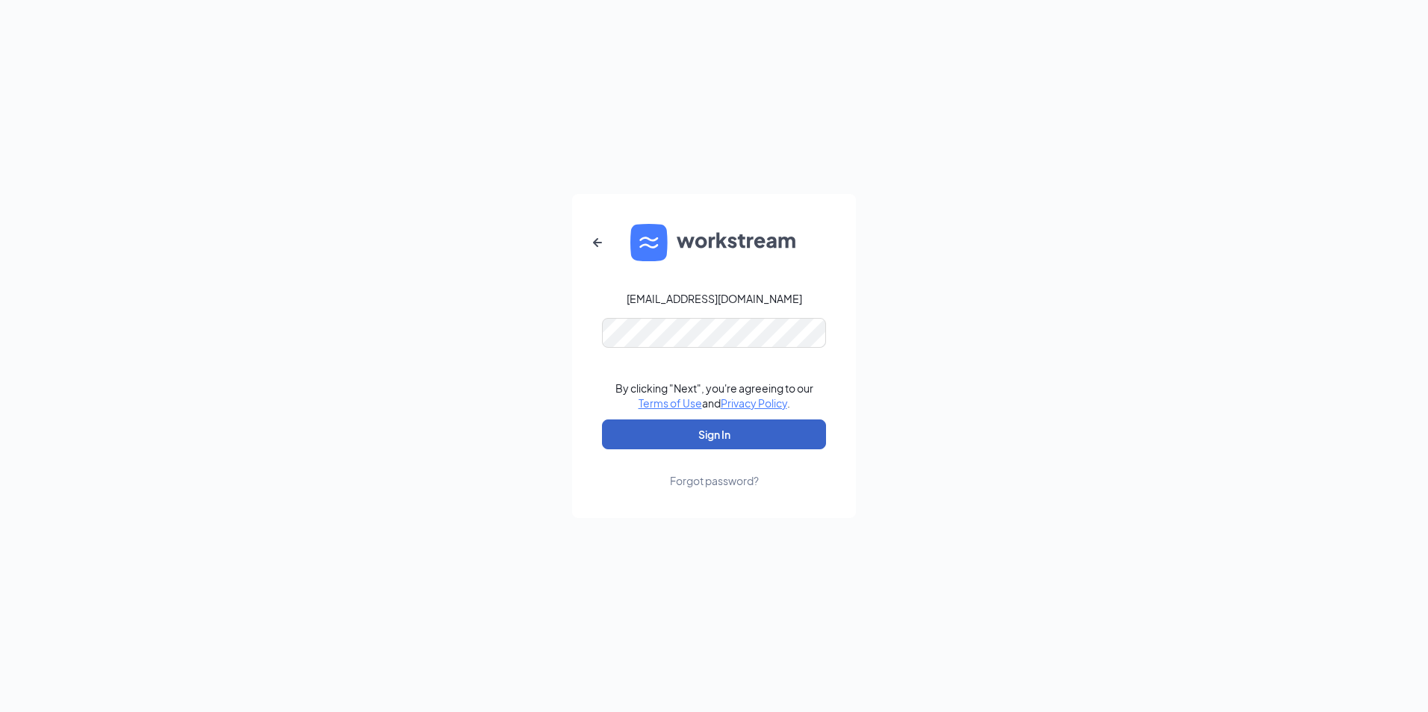 The width and height of the screenshot is (1428, 712). I want to click on div: Forgot password?, so click(714, 481).